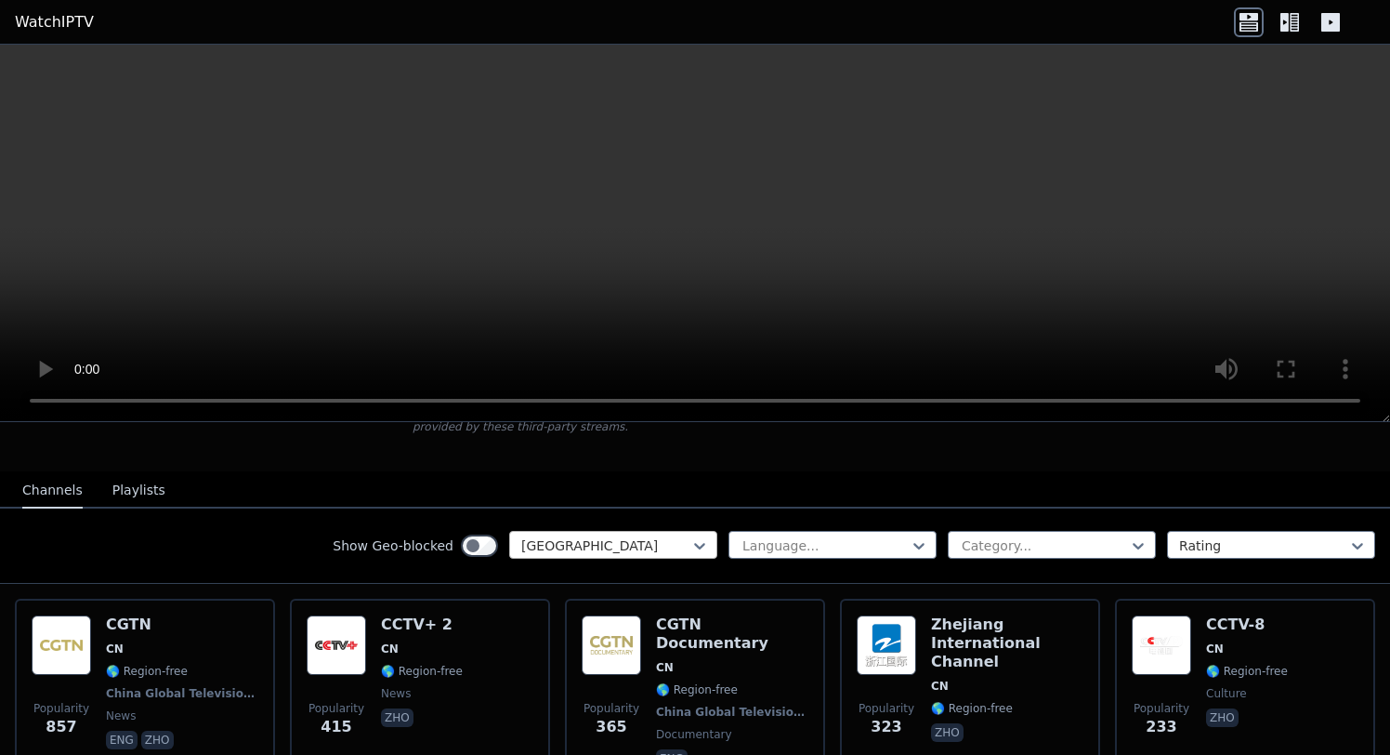 Image resolution: width=1390 pixels, height=755 pixels. Describe the element at coordinates (886, 727) in the screenshot. I see `span: 323` at that location.